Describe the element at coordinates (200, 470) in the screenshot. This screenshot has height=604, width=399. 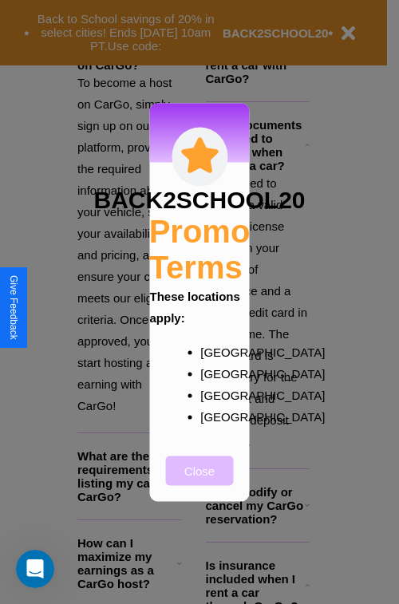
I see `button: Close` at that location.